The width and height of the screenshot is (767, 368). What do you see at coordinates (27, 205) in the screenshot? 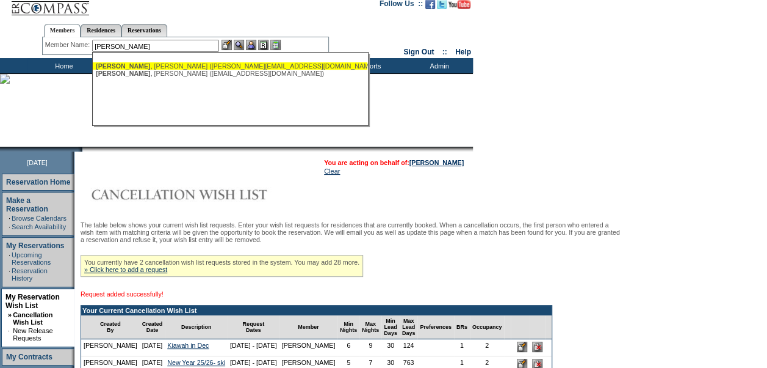
I see `a: Make a Reservation` at bounding box center [27, 205].